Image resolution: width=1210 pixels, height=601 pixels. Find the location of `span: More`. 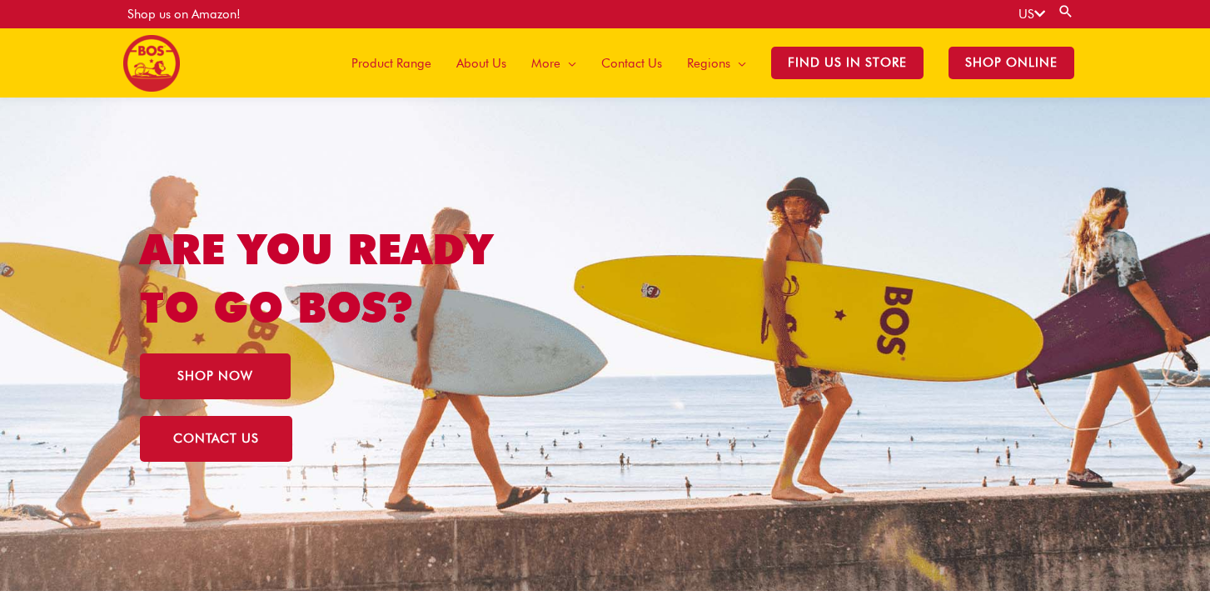

span: More is located at coordinates (546, 63).